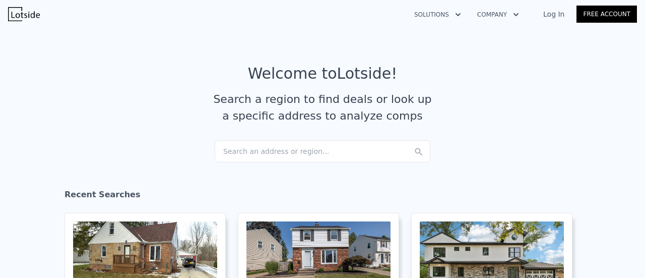 The height and width of the screenshot is (278, 645). Describe the element at coordinates (322, 197) in the screenshot. I see `div: Recent Searches` at that location.